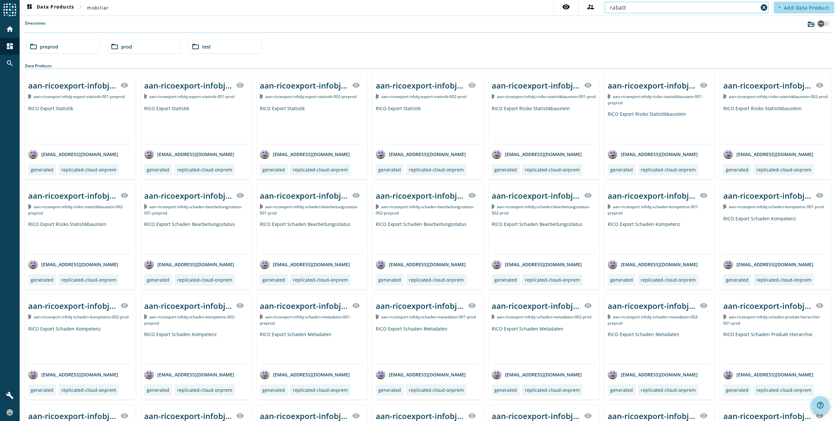 Image resolution: width=836 pixels, height=421 pixels. What do you see at coordinates (81, 317) in the screenshot?
I see `span: Kafka Topic: aan-ricoexport-infobj-schaden-kompetenz-002-prod` at bounding box center [81, 317].